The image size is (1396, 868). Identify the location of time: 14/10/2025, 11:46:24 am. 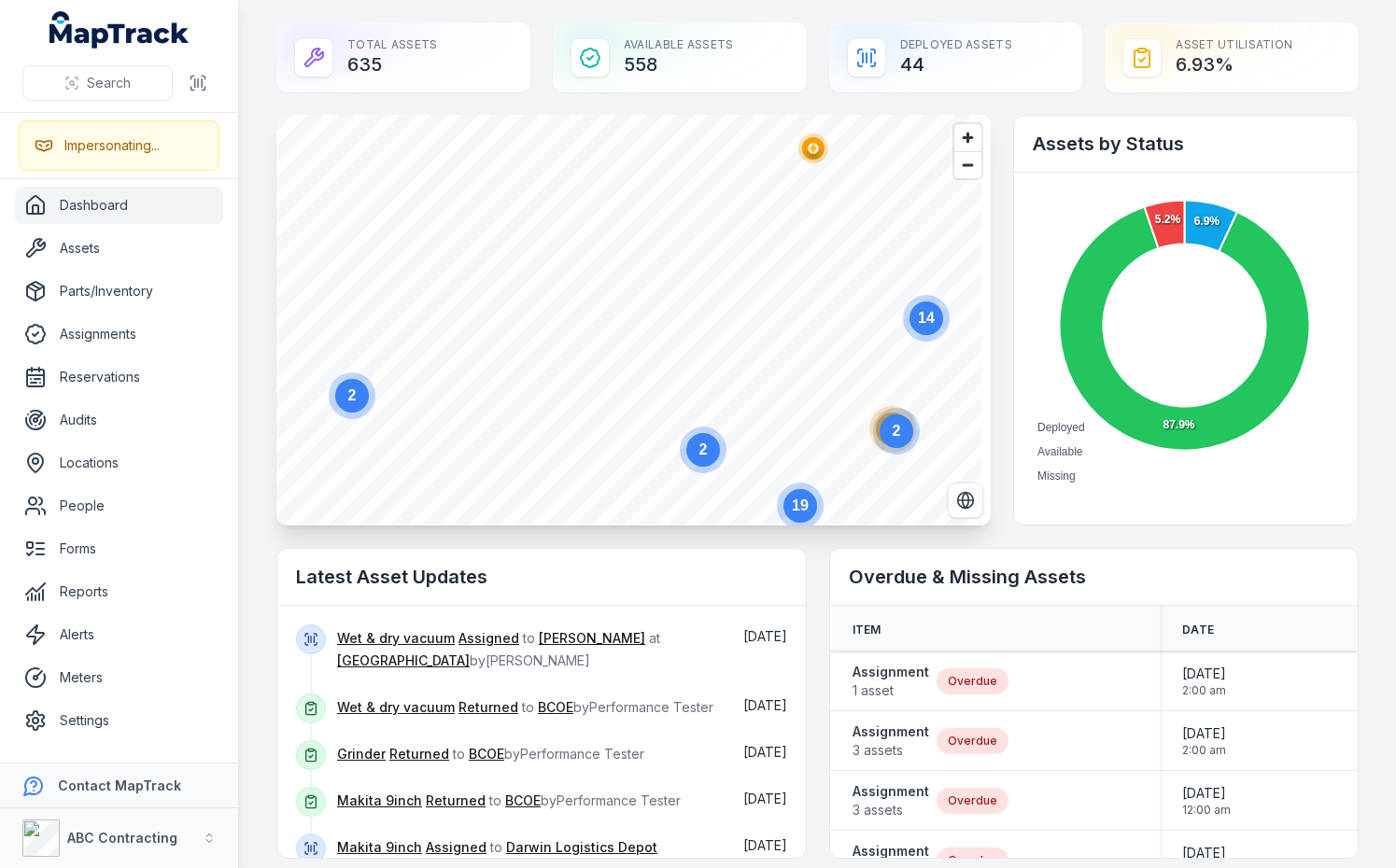
(765, 636).